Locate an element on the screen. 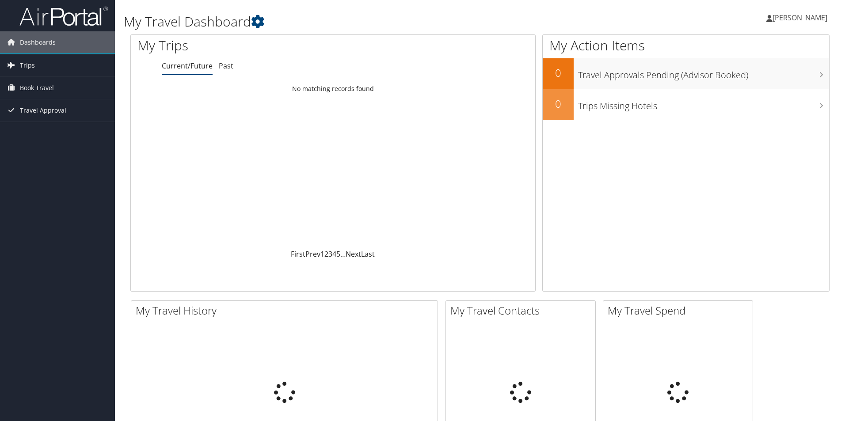 This screenshot has width=845, height=421. a: Last is located at coordinates (368, 254).